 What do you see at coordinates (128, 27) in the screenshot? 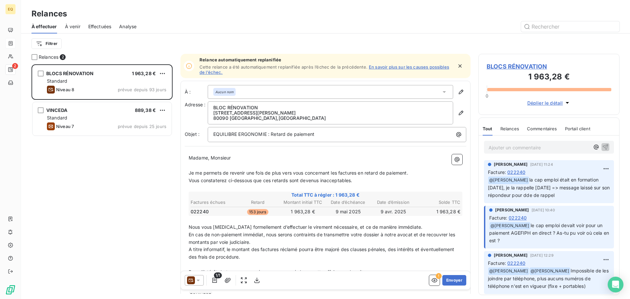
I see `span: Analyse` at bounding box center [128, 27].